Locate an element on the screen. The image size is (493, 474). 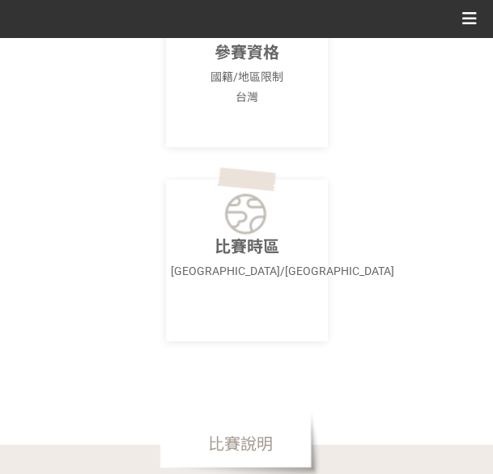
p: 比賽時區 is located at coordinates (247, 247).